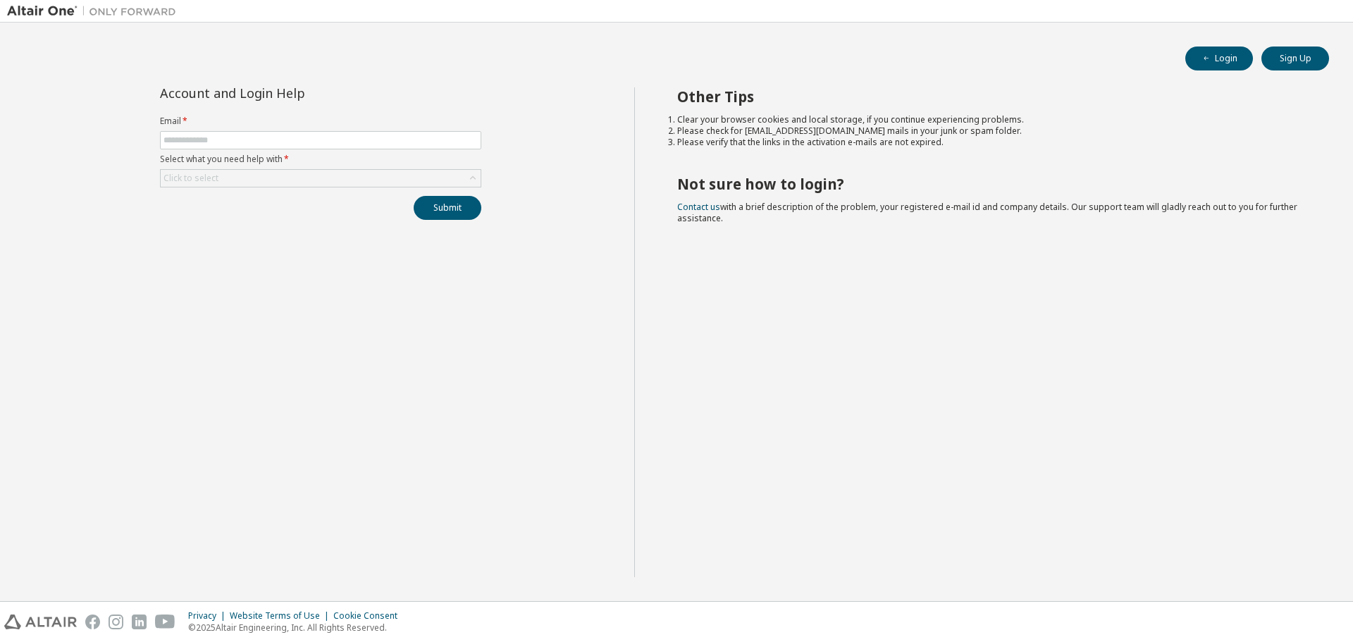 This screenshot has height=642, width=1353. What do you see at coordinates (40, 622) in the screenshot?
I see `img: altair_logo.svg` at bounding box center [40, 622].